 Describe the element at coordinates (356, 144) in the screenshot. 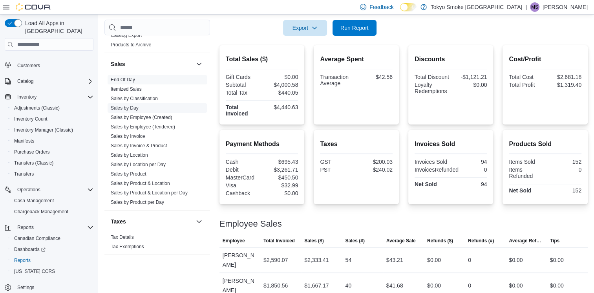

I see `h2: Taxes` at that location.